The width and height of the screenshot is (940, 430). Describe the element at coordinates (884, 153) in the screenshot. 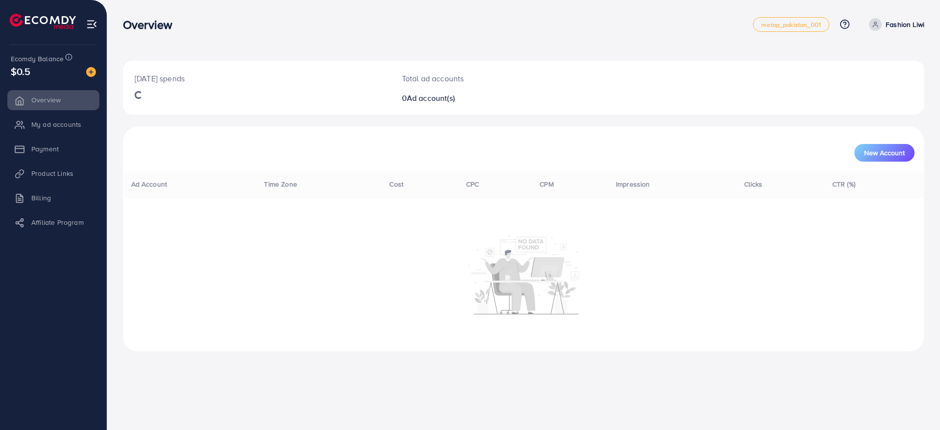

I see `span: New Account` at that location.